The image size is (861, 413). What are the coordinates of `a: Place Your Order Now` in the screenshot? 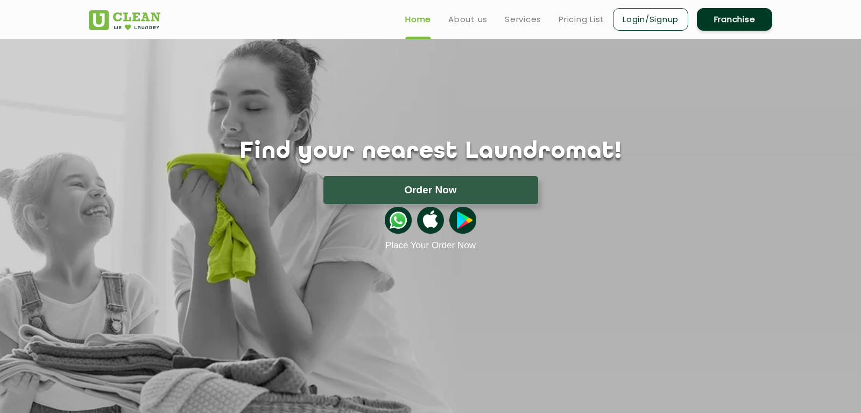 It's located at (430, 245).